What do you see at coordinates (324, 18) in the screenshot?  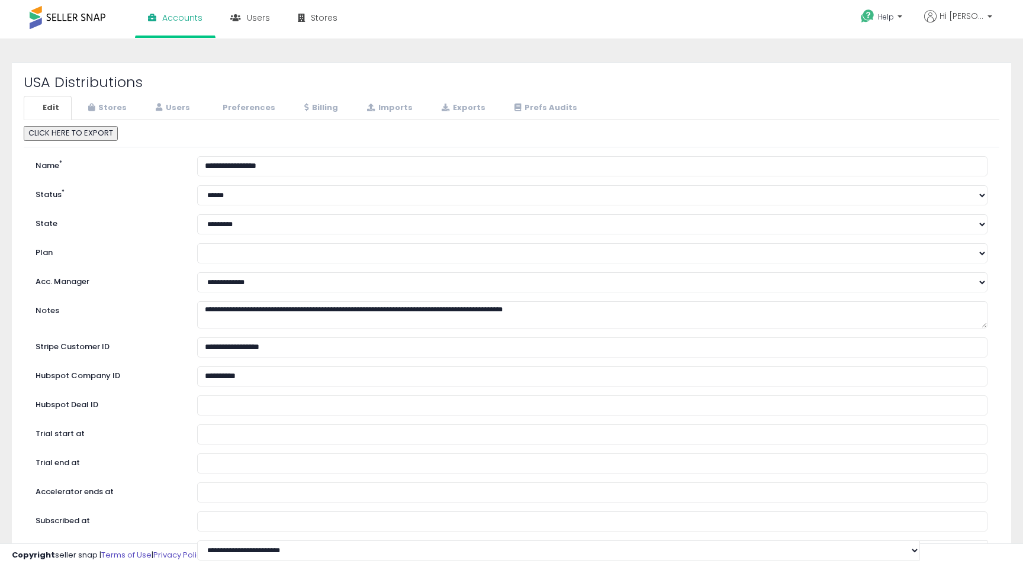 I see `span: Stores` at bounding box center [324, 18].